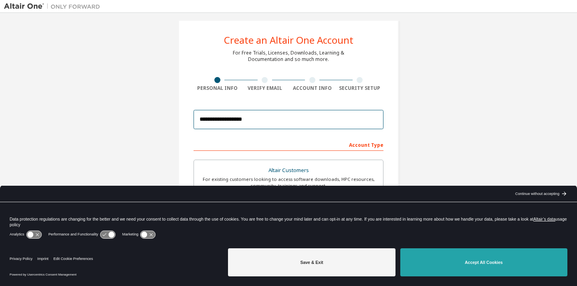 Image resolution: width=577 pixels, height=286 pixels. What do you see at coordinates (288, 56) in the screenshot?
I see `div: For Free Trials, Licenses, Downloads, Learning & Documentation and so much more.` at bounding box center [288, 56].